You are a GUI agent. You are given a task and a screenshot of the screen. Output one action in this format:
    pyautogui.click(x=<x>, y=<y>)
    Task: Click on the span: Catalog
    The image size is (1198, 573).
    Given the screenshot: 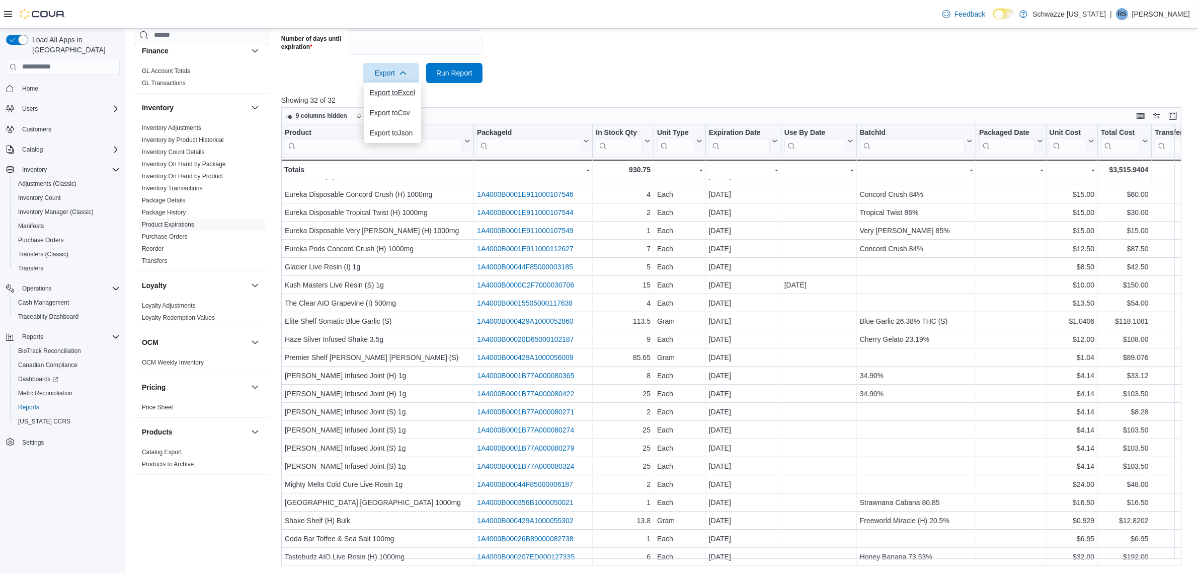 What is the action you would take?
    pyautogui.click(x=69, y=149)
    